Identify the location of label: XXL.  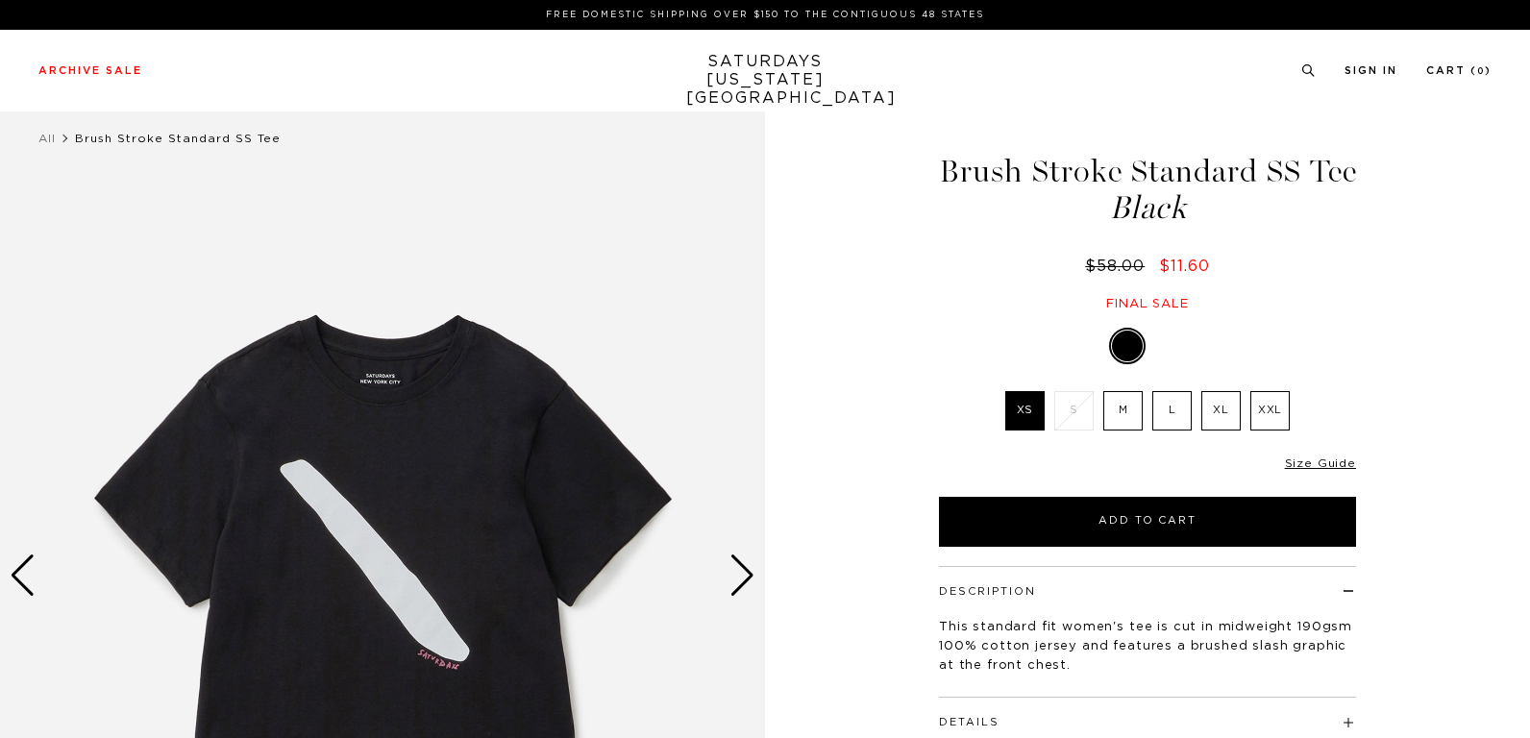
(1269, 410).